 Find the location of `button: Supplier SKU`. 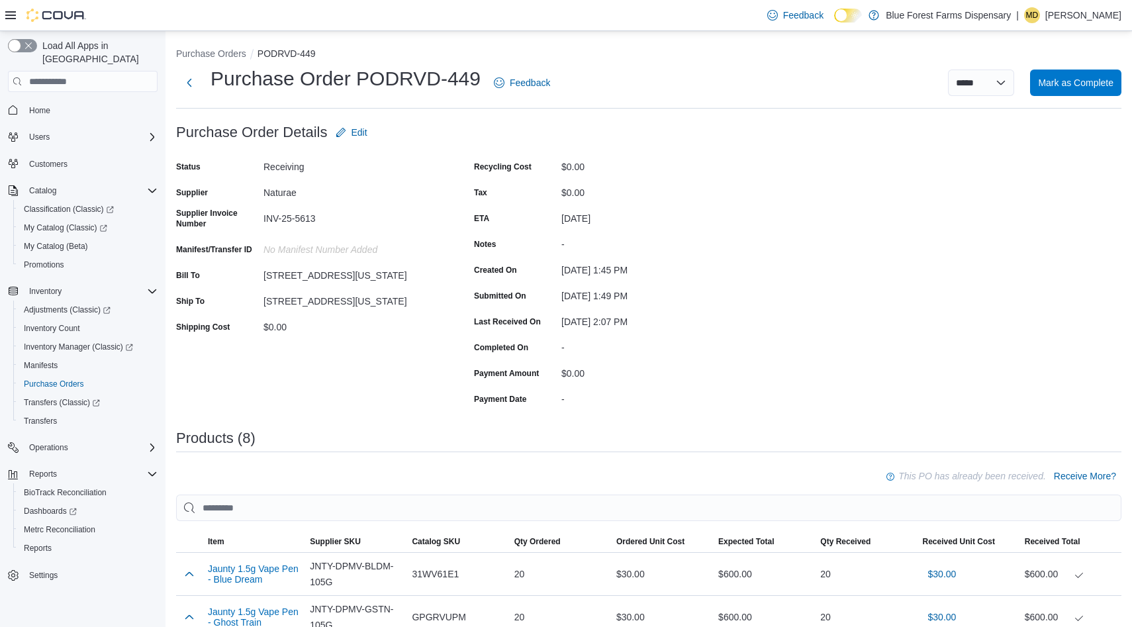

button: Supplier SKU is located at coordinates (355, 541).